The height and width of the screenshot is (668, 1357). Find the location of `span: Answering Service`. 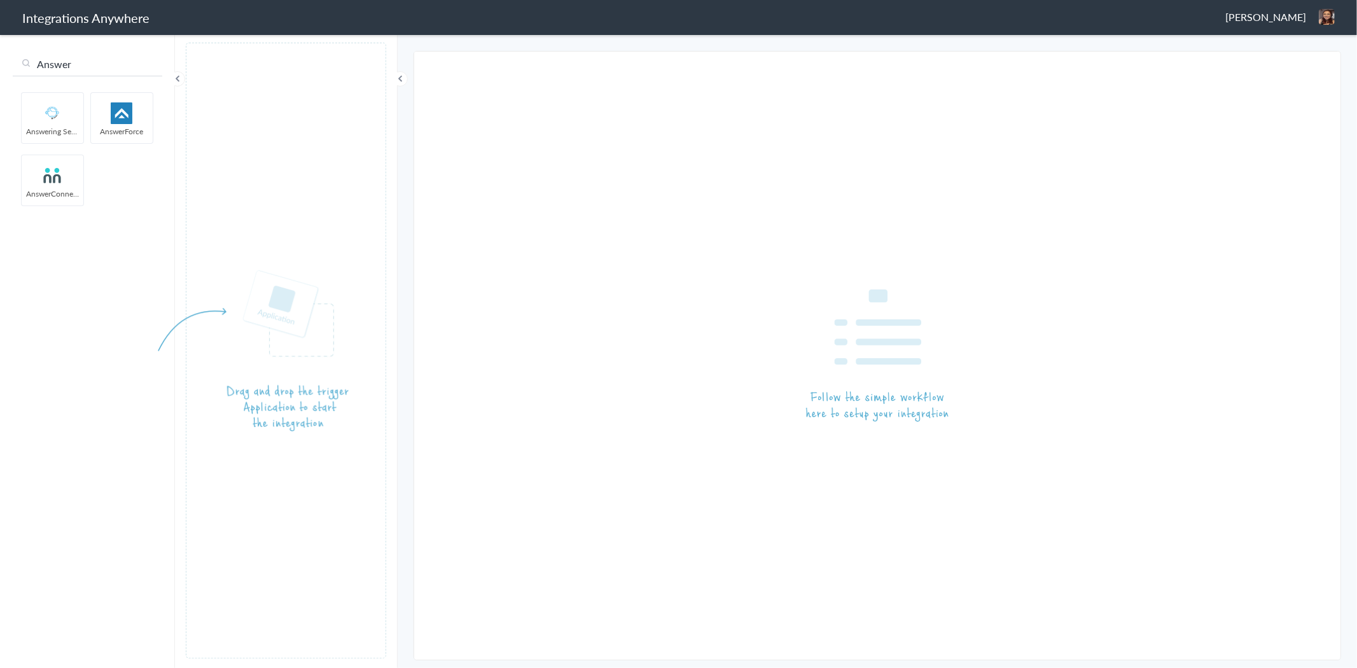

span: Answering Service is located at coordinates (52, 131).